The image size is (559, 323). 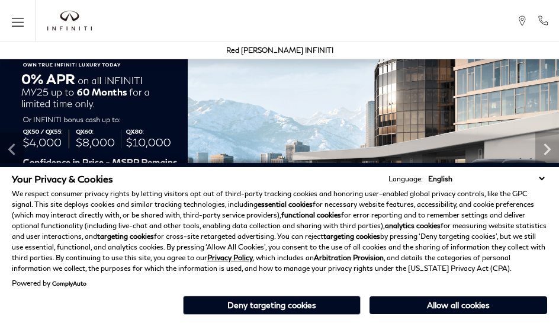 I want to click on div: Powered by, so click(x=49, y=283).